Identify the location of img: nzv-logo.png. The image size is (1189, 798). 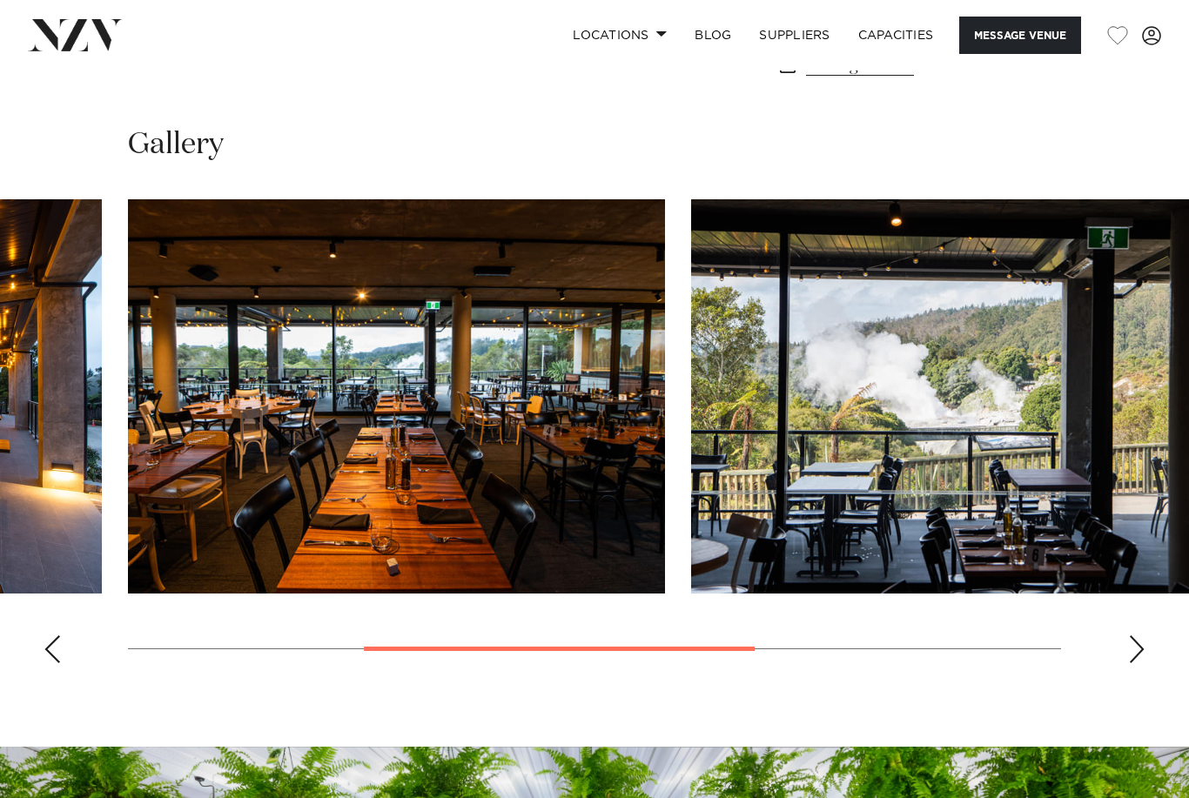
(75, 35).